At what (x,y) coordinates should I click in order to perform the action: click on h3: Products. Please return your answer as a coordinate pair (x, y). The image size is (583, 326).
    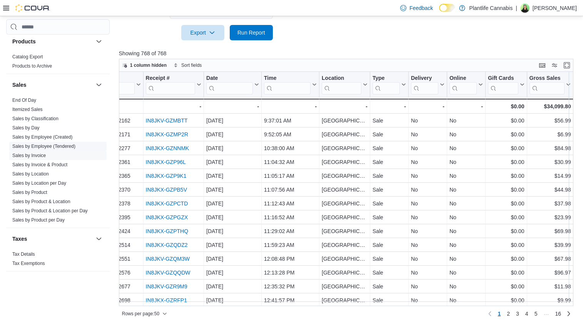
    Looking at the image, I should click on (24, 42).